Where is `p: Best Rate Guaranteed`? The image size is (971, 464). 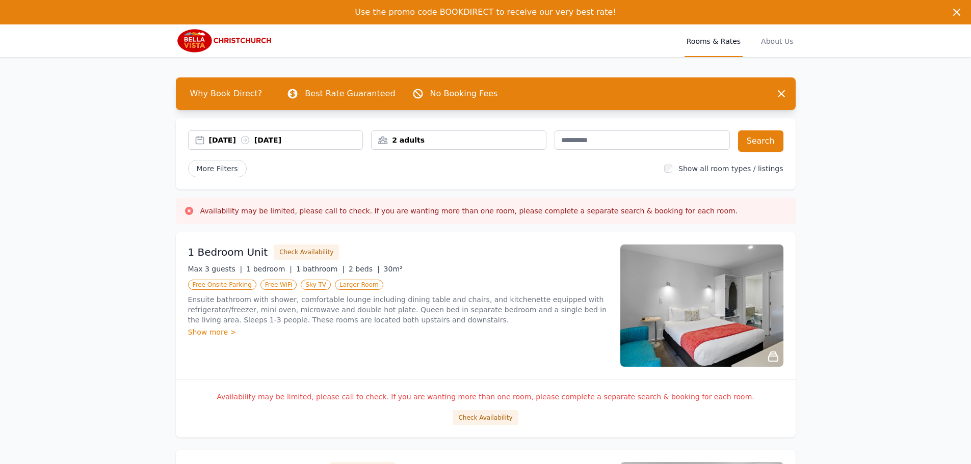 p: Best Rate Guaranteed is located at coordinates (350, 94).